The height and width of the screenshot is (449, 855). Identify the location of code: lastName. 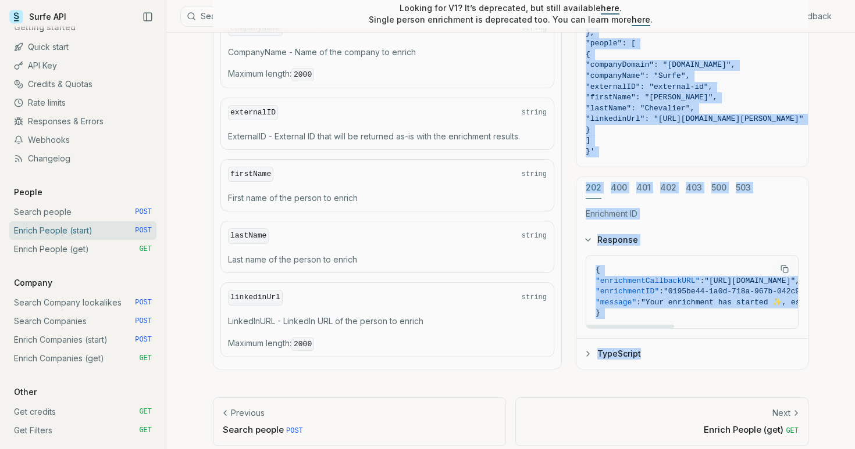
(248, 236).